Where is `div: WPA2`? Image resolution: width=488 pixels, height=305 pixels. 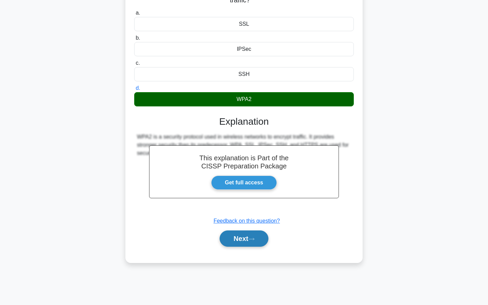 div: WPA2 is located at coordinates (244, 99).